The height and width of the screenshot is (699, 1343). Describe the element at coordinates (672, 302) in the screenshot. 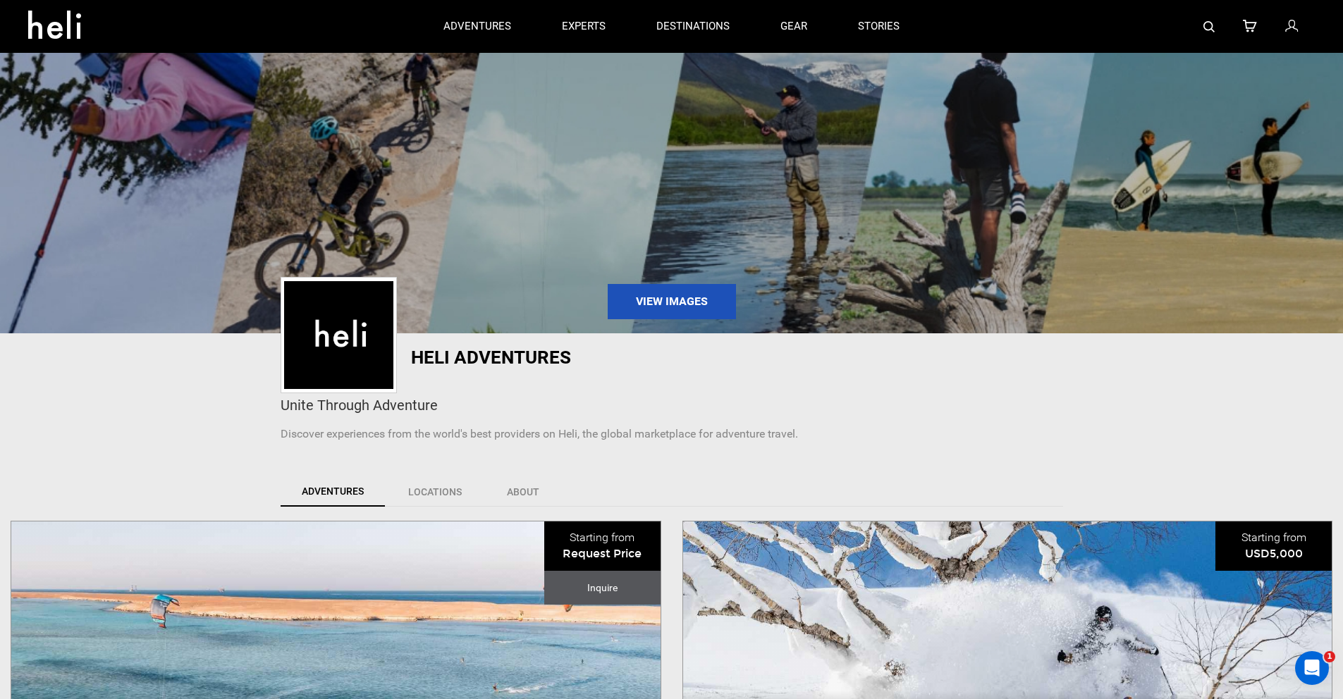

I see `a: View Images` at that location.